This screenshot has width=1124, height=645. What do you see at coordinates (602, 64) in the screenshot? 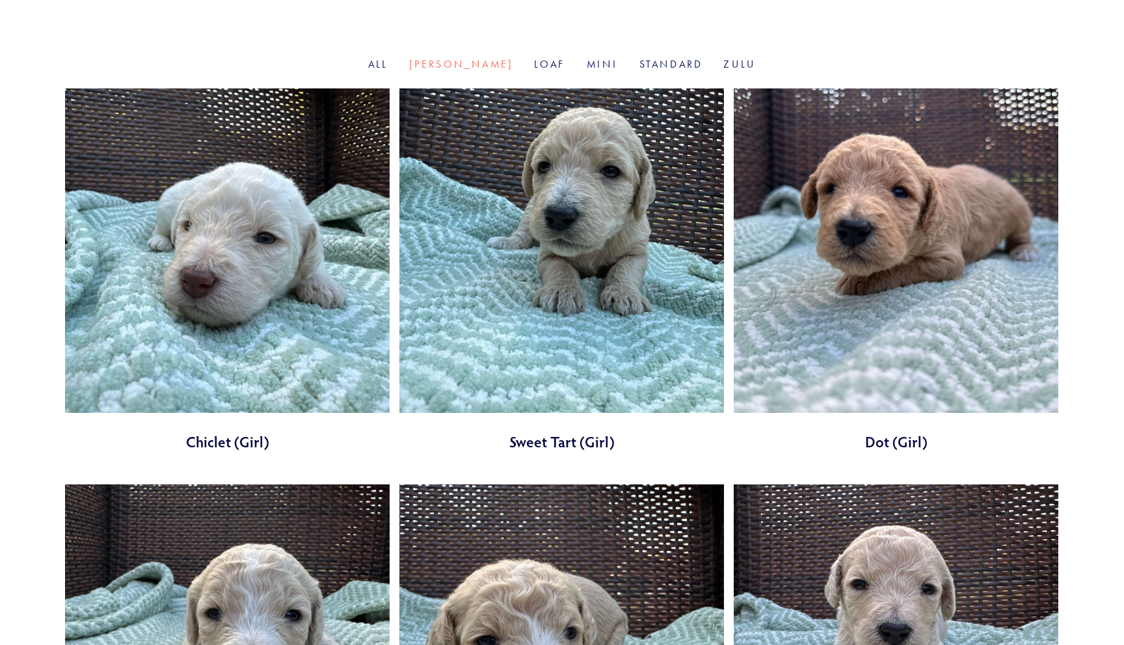
I see `a: Mini` at bounding box center [602, 64].